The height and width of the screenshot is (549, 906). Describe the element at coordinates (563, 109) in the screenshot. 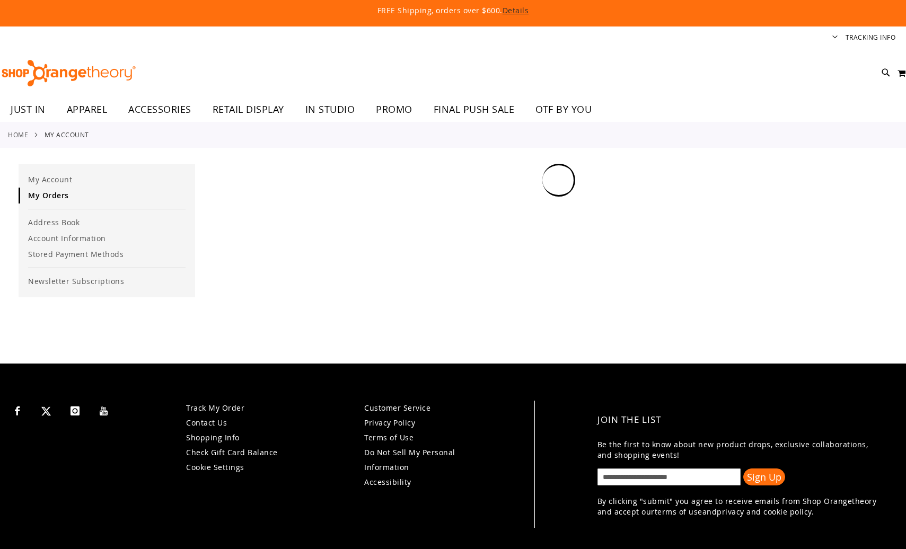

I see `span: OTF BY YOU` at that location.